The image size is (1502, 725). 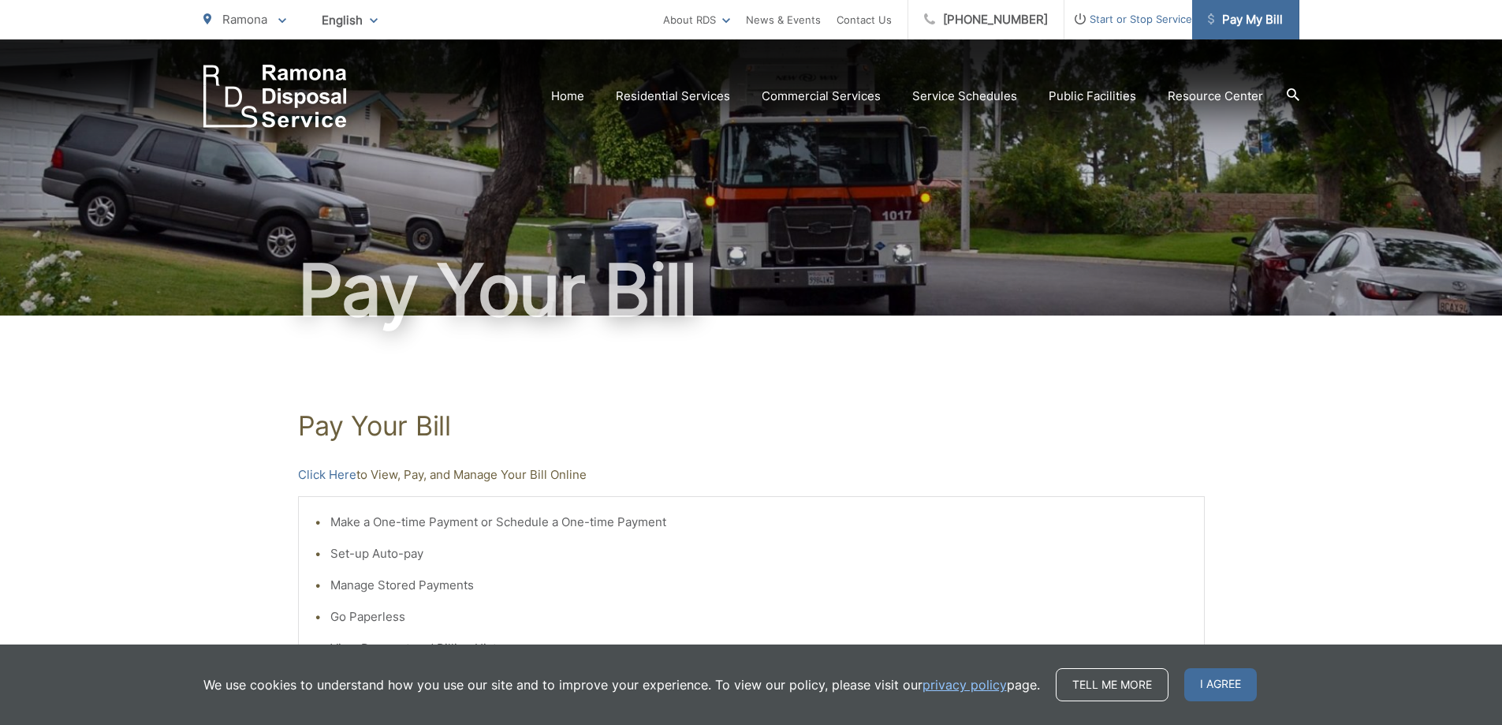 I want to click on span: I agree, so click(x=1221, y=684).